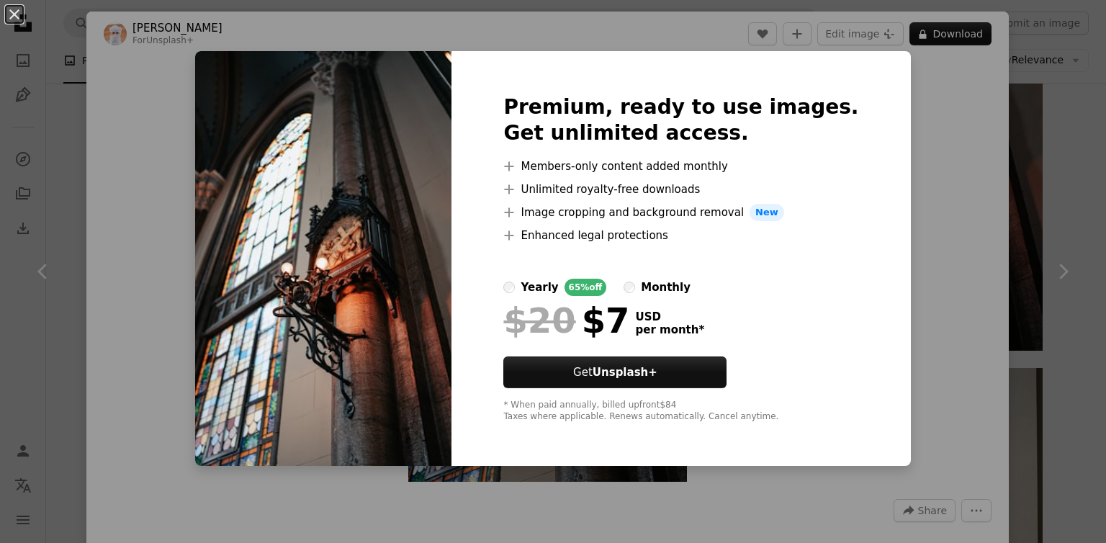 Image resolution: width=1106 pixels, height=543 pixels. What do you see at coordinates (681, 189) in the screenshot?
I see `li: Unlimited royalty-free downloads` at bounding box center [681, 189].